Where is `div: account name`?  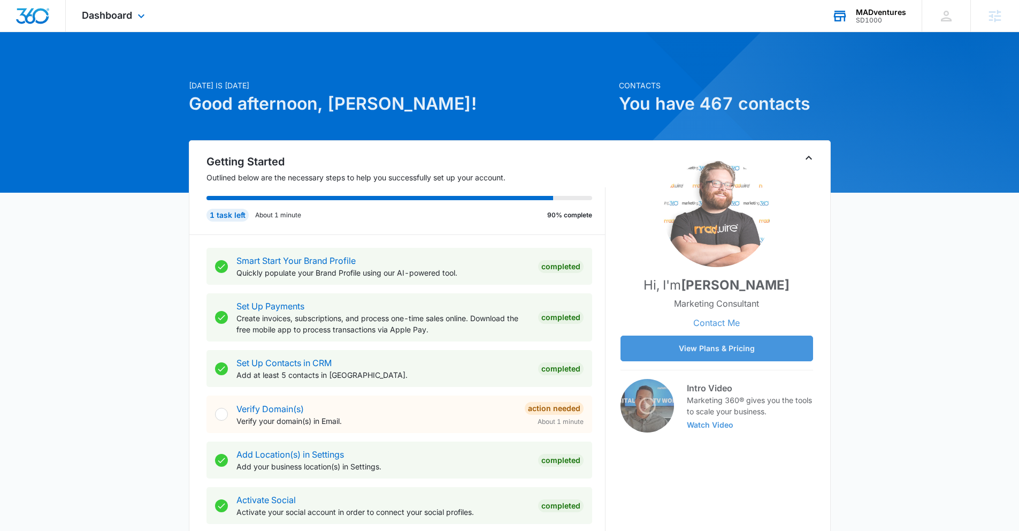 div: account name is located at coordinates (881, 12).